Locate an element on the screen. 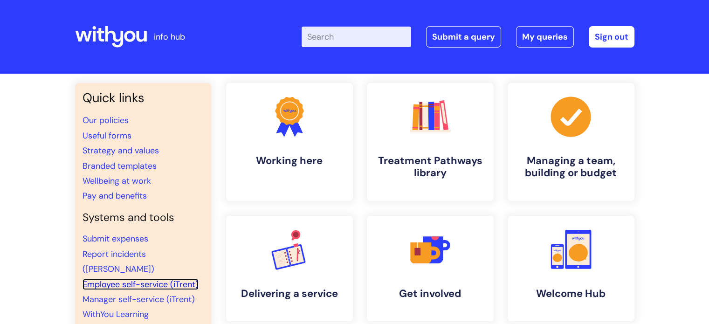 The image size is (709, 324). a: Get involved is located at coordinates (430, 269).